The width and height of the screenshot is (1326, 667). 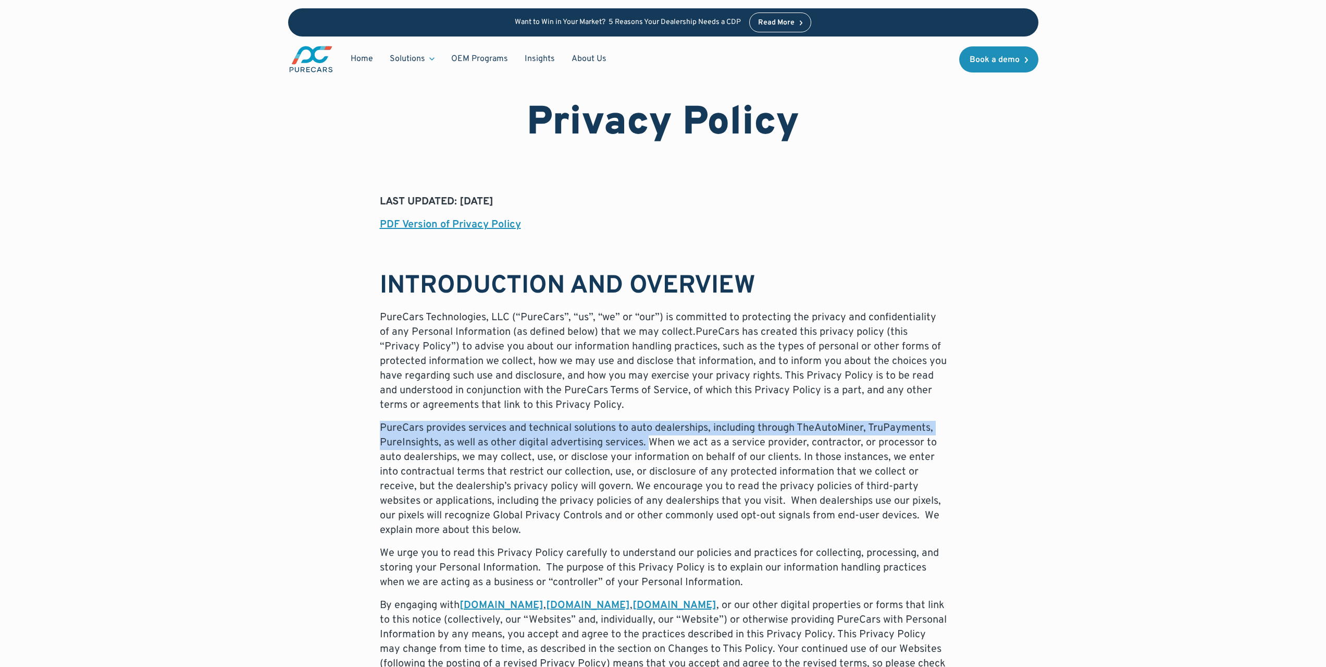 I want to click on p: PureCars provides services and technical solutions to auto dealerships, including through TheAuto..., so click(x=663, y=479).